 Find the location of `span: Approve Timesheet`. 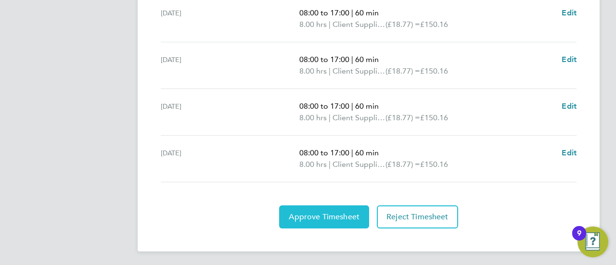

span: Approve Timesheet is located at coordinates (324, 217).